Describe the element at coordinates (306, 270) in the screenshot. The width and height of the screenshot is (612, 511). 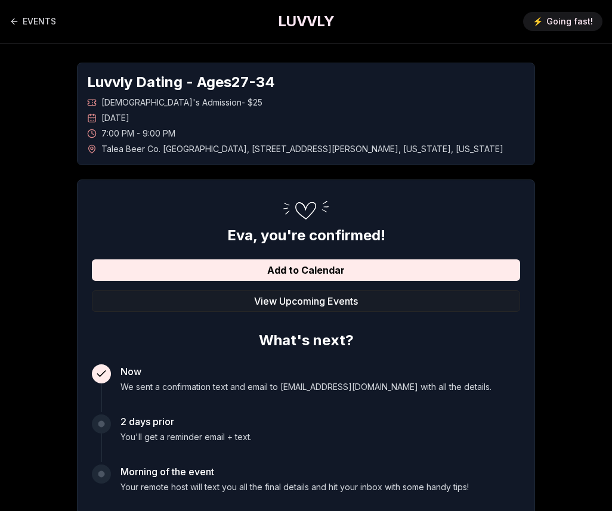
I see `button: Add to Calendar` at that location.